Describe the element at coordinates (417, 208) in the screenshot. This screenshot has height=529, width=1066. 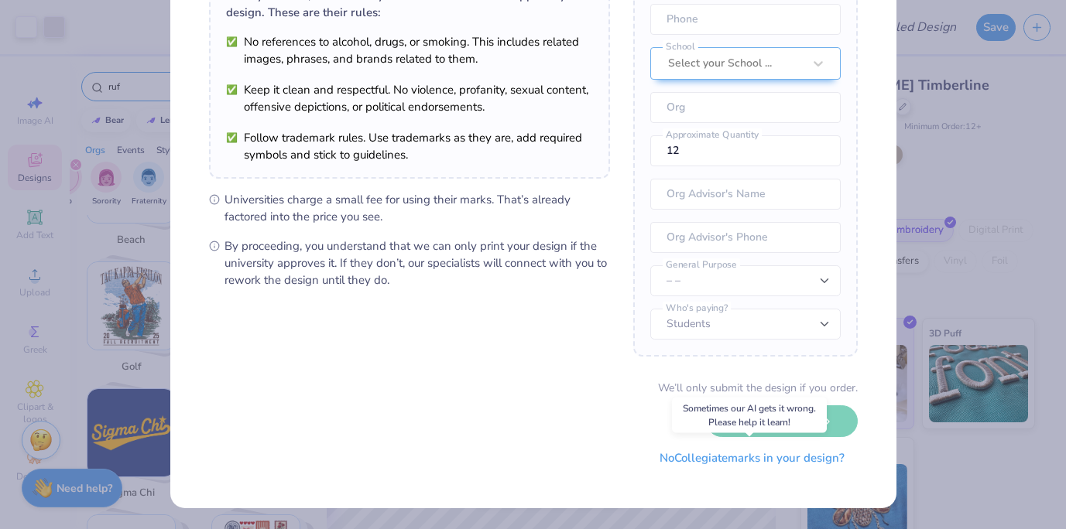
I see `span: Universities charge a small fee for using their marks. That’s already factored into the price you...` at that location.